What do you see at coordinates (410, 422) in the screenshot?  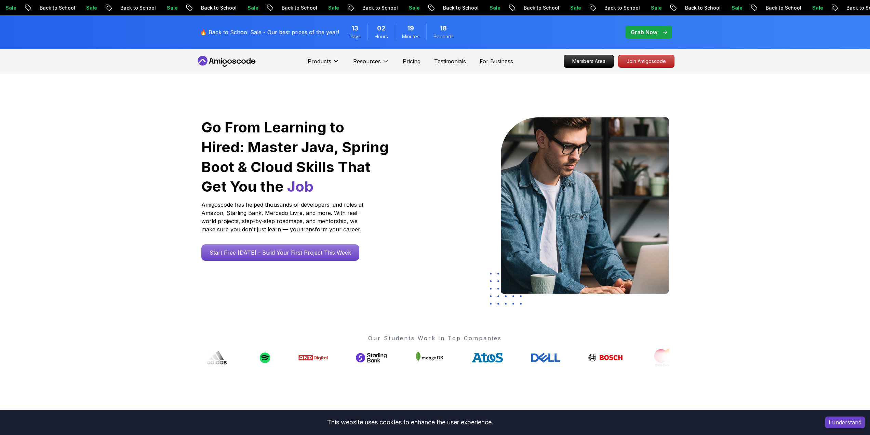 I see `div: This website uses cookies to enhance the user experience.` at bounding box center [410, 422].